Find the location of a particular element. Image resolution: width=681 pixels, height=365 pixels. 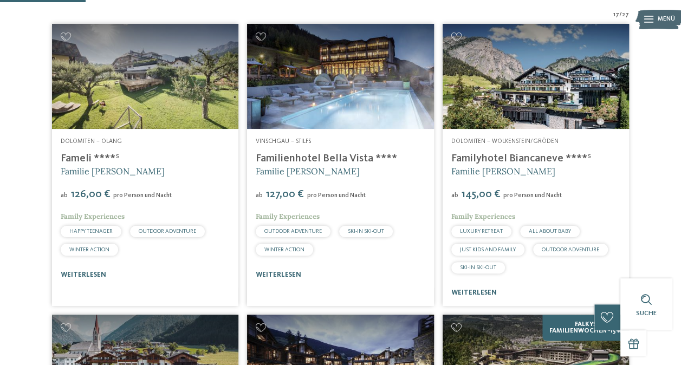

span: HAPPY TEENAGER is located at coordinates (91, 231).